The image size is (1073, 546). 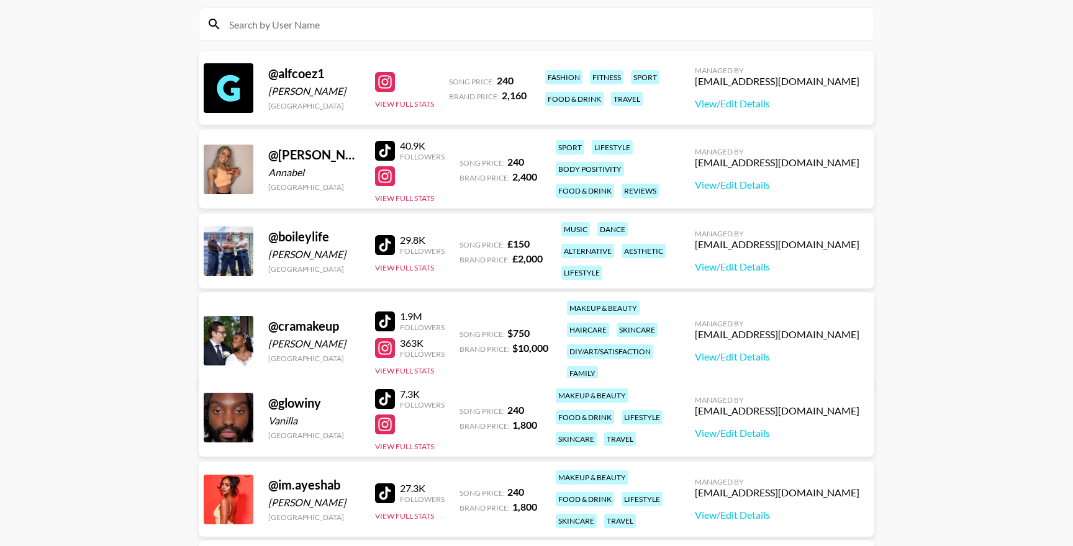 What do you see at coordinates (422, 317) in the screenshot?
I see `div: 1.9M` at bounding box center [422, 317].